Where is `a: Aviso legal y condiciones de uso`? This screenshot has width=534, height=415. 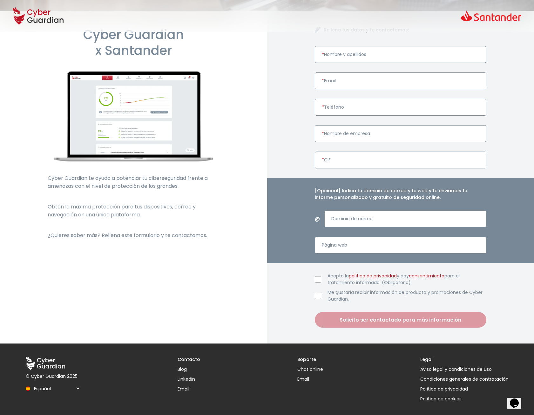 a: Aviso legal y condiciones de uso is located at coordinates (465, 369).